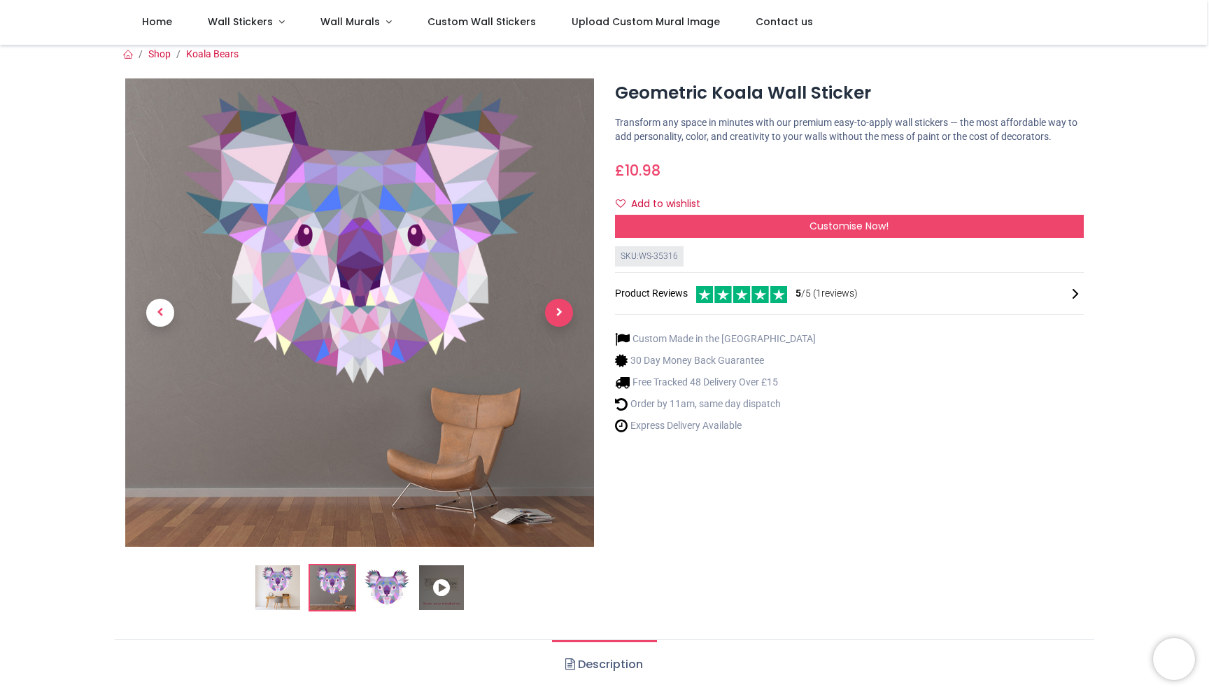 The width and height of the screenshot is (1209, 694). I want to click on li: Order by 11am, same day dispatch, so click(715, 404).